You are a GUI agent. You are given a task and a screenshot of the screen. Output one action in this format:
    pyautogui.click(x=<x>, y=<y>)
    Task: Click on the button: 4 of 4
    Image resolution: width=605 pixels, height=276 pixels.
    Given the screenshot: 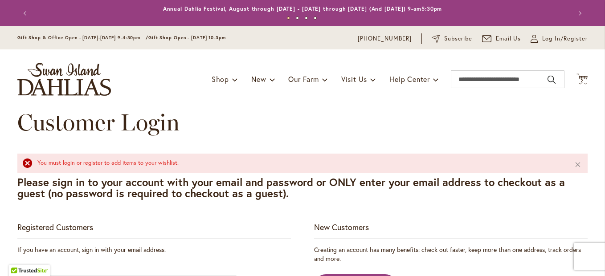 What is the action you would take?
    pyautogui.click(x=315, y=18)
    